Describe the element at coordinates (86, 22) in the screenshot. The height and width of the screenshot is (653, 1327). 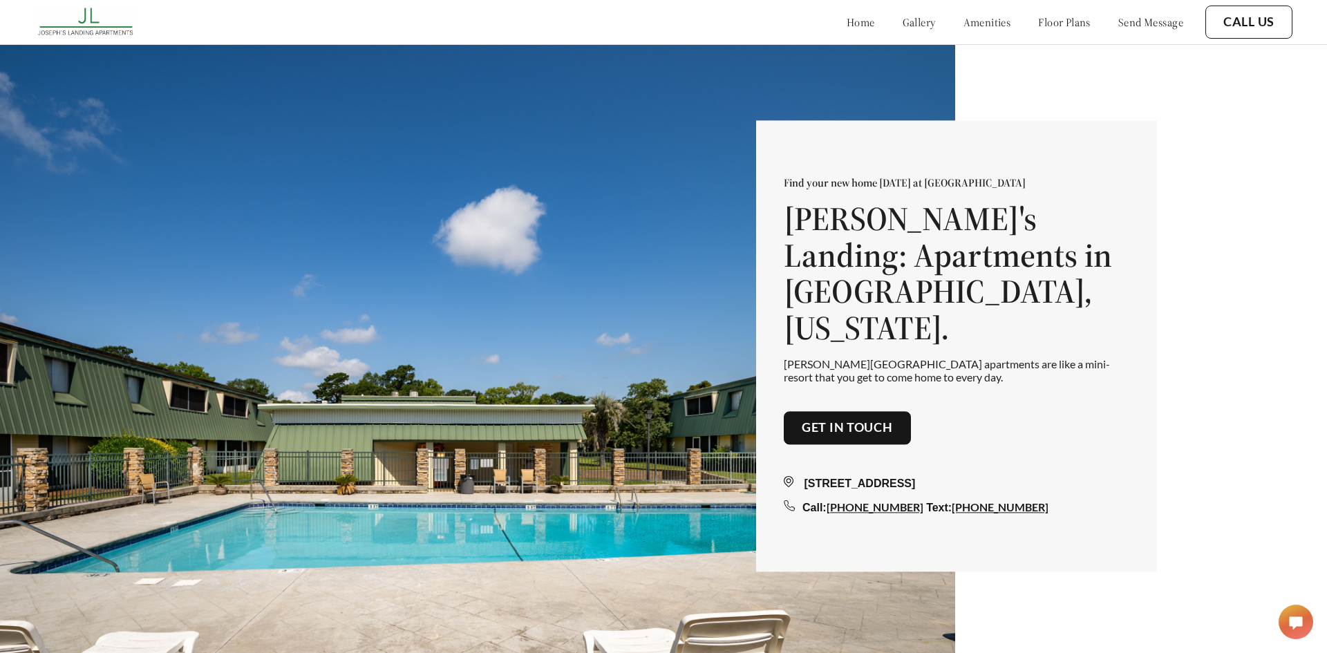
I see `img: josephs_landing_logo.png` at that location.